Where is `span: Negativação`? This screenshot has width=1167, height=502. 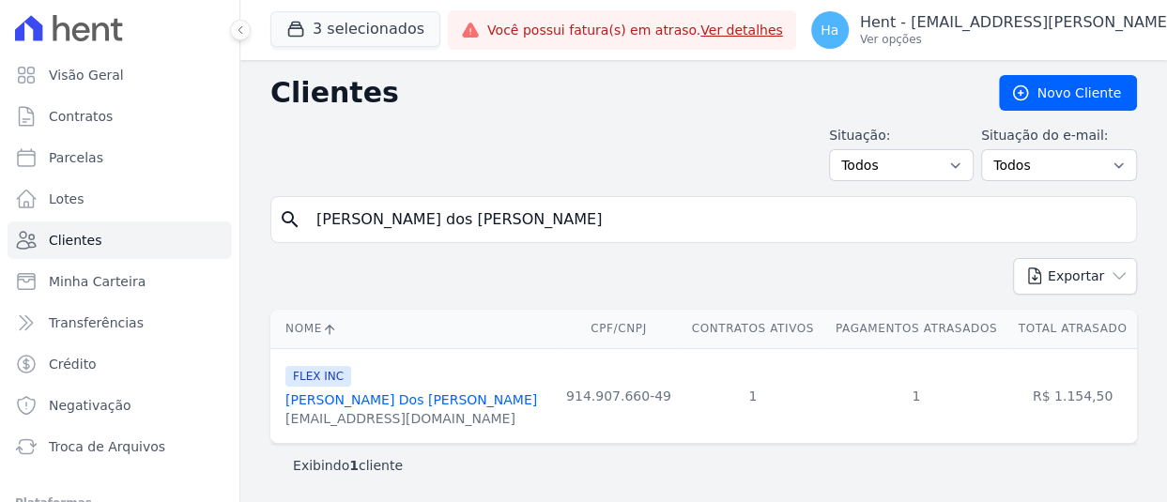
span: Negativação is located at coordinates (90, 406).